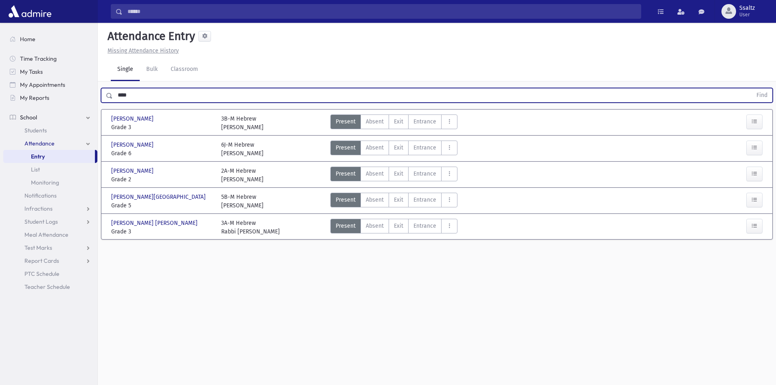  I want to click on a: Monitoring, so click(50, 183).